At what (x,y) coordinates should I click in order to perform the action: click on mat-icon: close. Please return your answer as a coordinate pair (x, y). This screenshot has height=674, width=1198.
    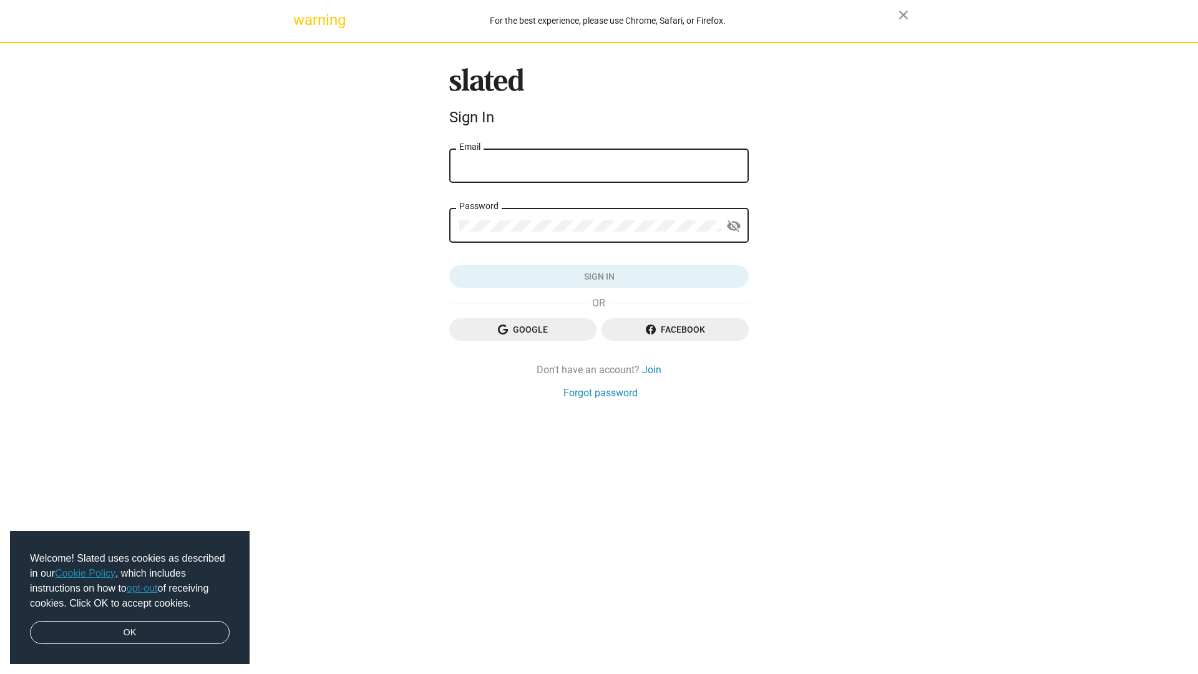
    Looking at the image, I should click on (904, 15).